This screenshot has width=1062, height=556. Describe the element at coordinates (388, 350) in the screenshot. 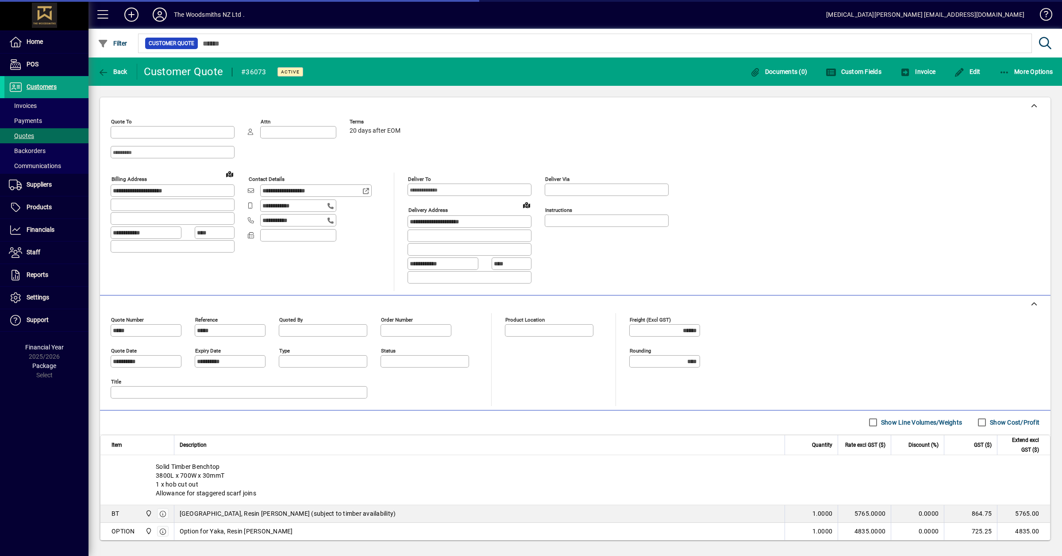

I see `mat-label: Status` at that location.